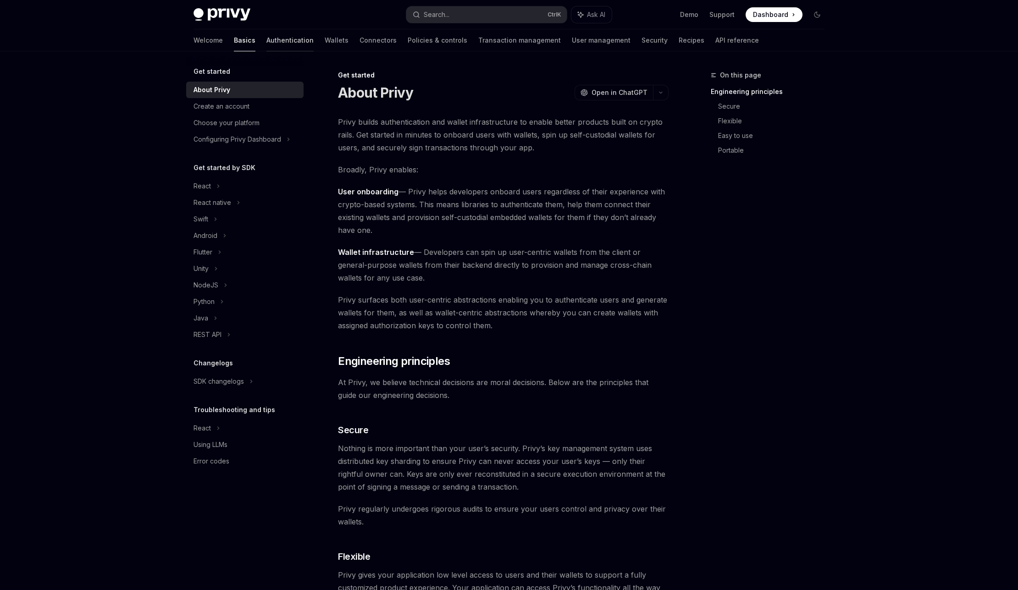  Describe the element at coordinates (503, 265) in the screenshot. I see `span: — Developers can spin up user-centric wallets from the client or general-purpose wallets from the...` at that location.